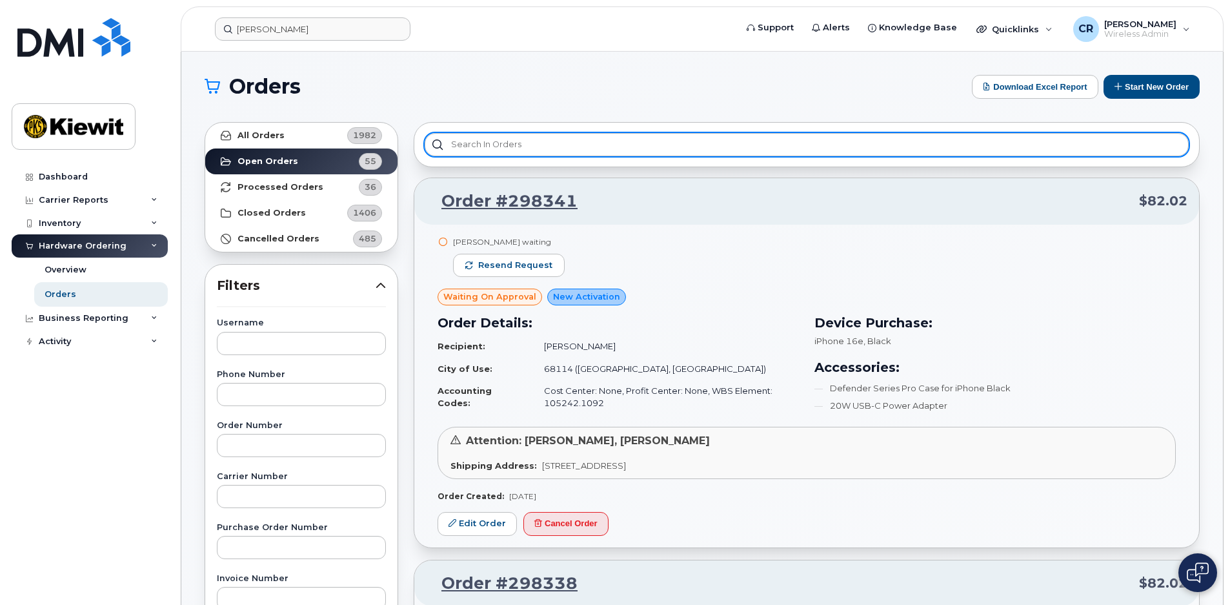 This screenshot has width=1230, height=605. What do you see at coordinates (301, 239) in the screenshot?
I see `a: Cancelled Orders485` at bounding box center [301, 239].